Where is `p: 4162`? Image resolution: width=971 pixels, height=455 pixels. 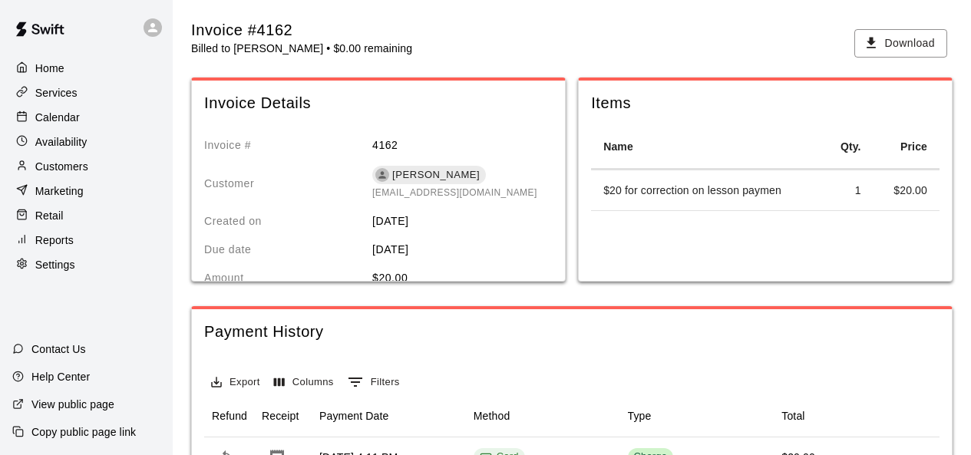 p: 4162 is located at coordinates (456, 145).